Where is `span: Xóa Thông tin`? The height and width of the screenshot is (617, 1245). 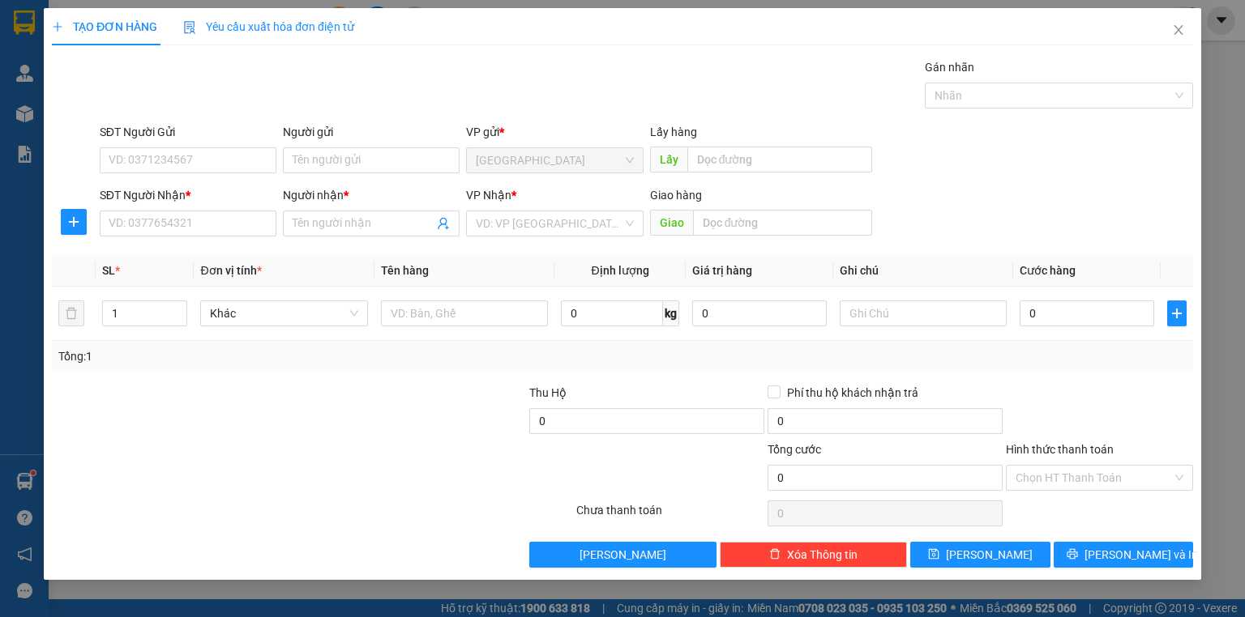 span: Xóa Thông tin is located at coordinates (822, 555).